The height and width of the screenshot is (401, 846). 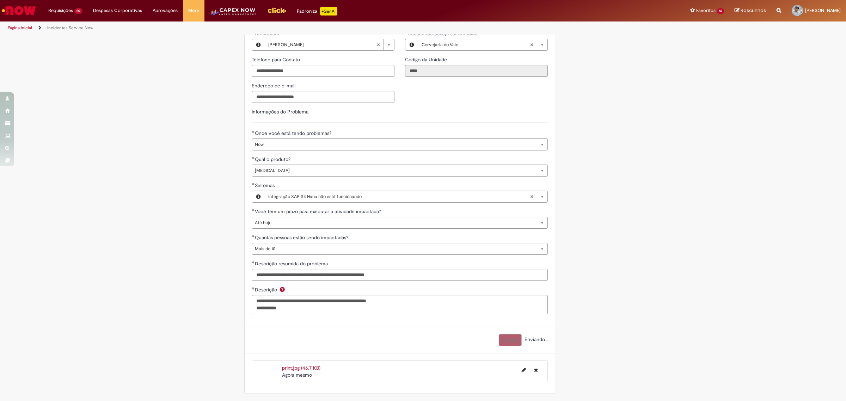 What do you see at coordinates (78, 11) in the screenshot?
I see `span: 20` at bounding box center [78, 11].